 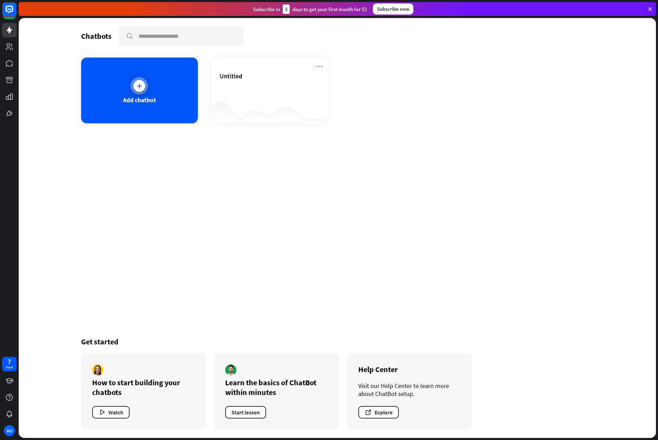 What do you see at coordinates (378, 412) in the screenshot?
I see `button: Explore` at bounding box center [378, 412].